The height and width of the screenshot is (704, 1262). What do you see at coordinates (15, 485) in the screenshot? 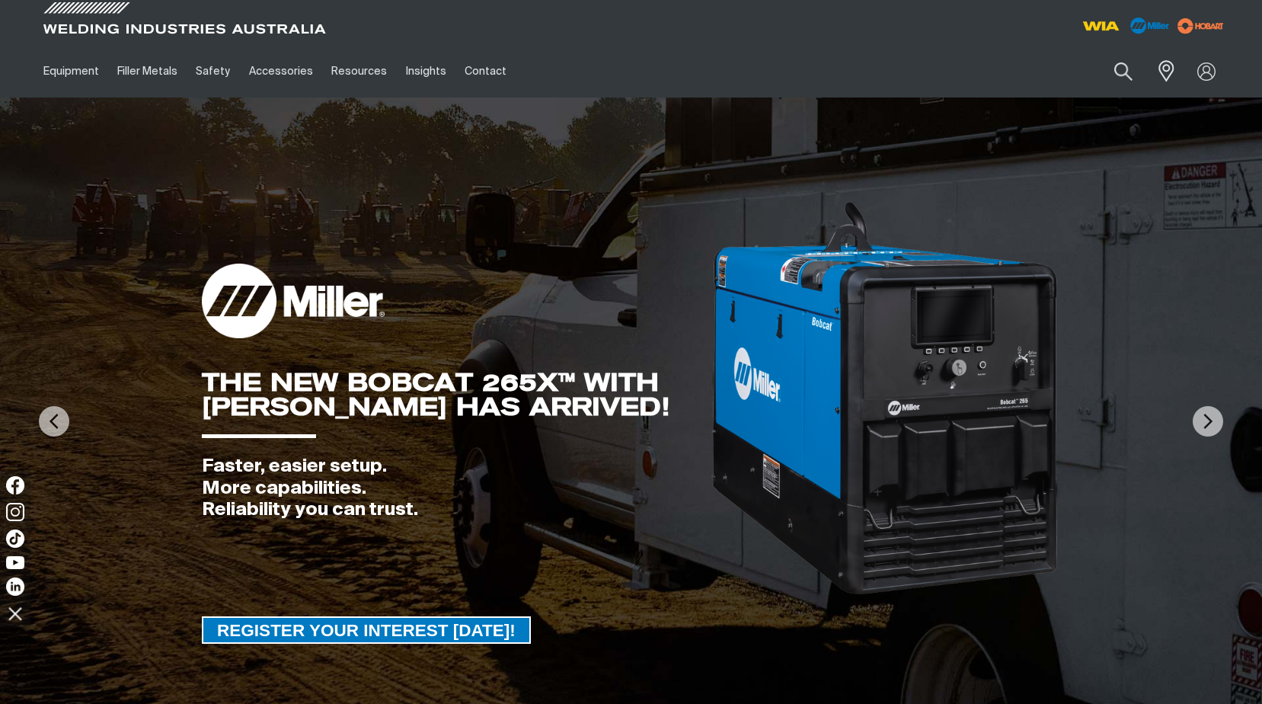
I see `img: Facebook` at bounding box center [15, 485].